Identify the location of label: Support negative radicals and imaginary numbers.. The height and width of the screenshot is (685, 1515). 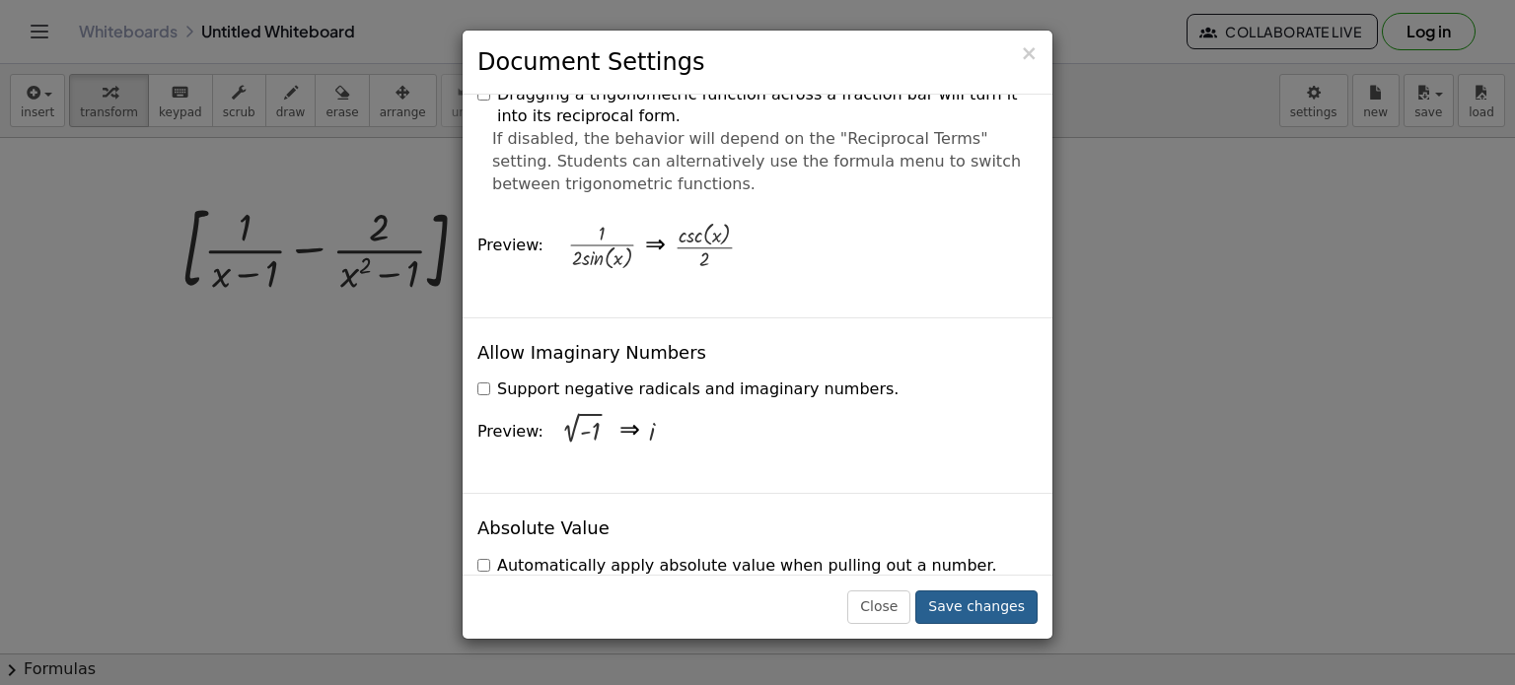
(687, 390).